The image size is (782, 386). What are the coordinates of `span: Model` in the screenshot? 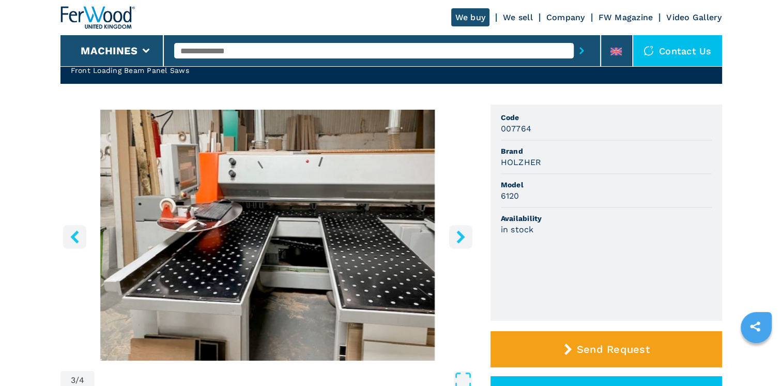 It's located at (606, 185).